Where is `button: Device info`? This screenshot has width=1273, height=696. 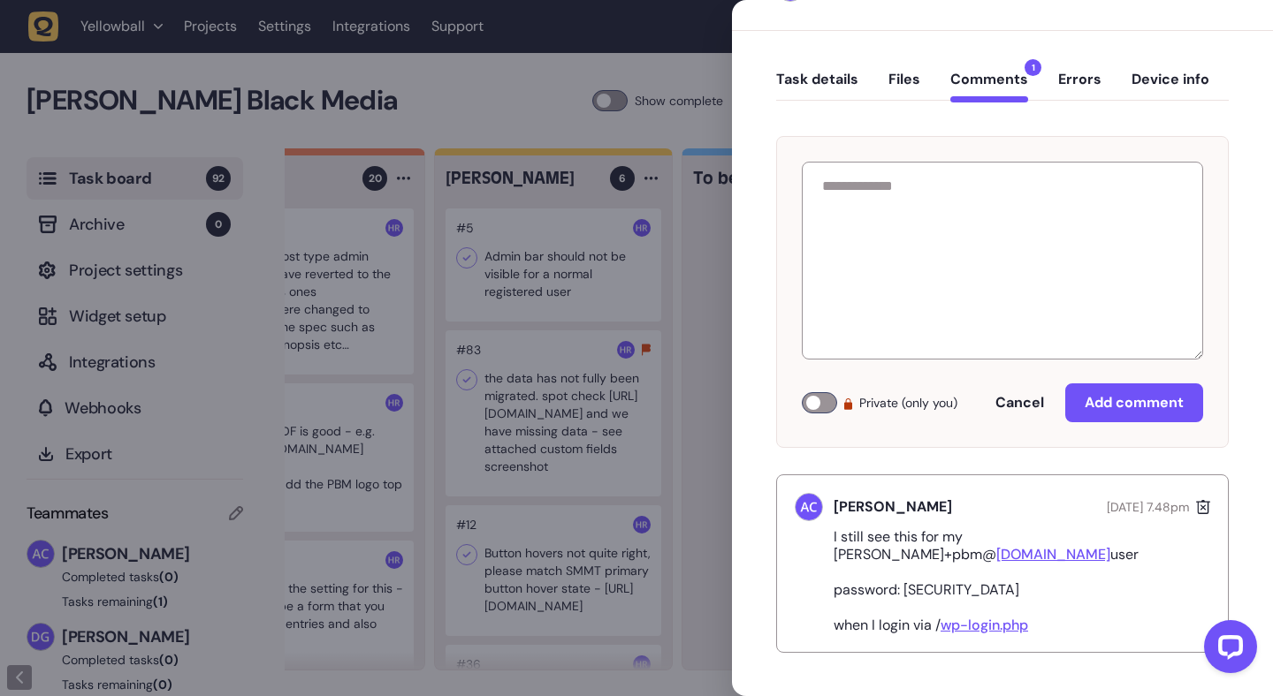
button: Device info is located at coordinates (1170, 87).